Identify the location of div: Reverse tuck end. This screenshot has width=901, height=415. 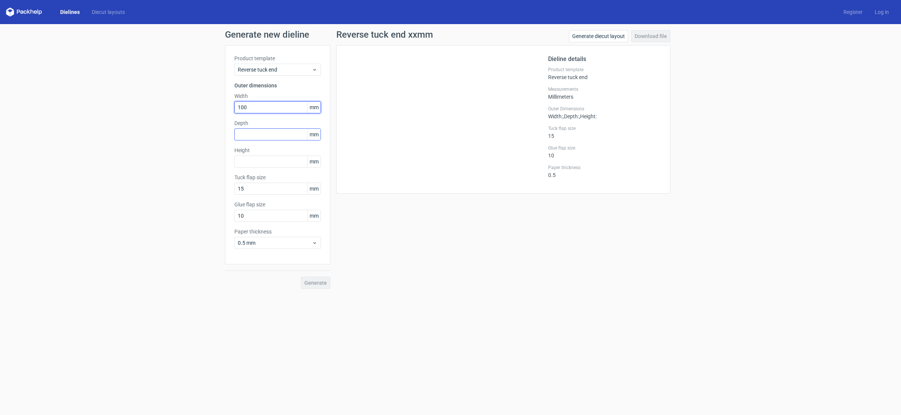
(605, 73).